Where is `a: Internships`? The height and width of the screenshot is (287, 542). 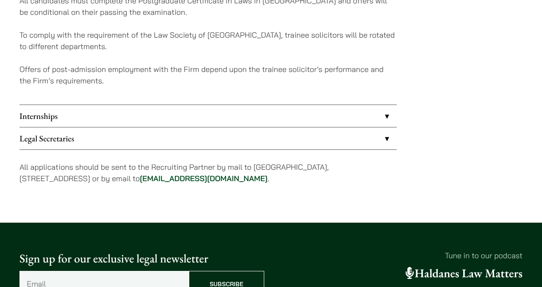 a: Internships is located at coordinates (208, 116).